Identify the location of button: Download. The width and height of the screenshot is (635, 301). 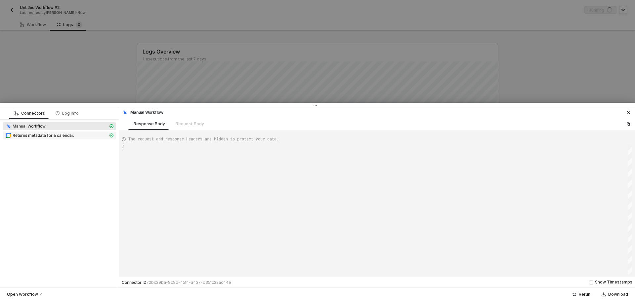
(615, 295).